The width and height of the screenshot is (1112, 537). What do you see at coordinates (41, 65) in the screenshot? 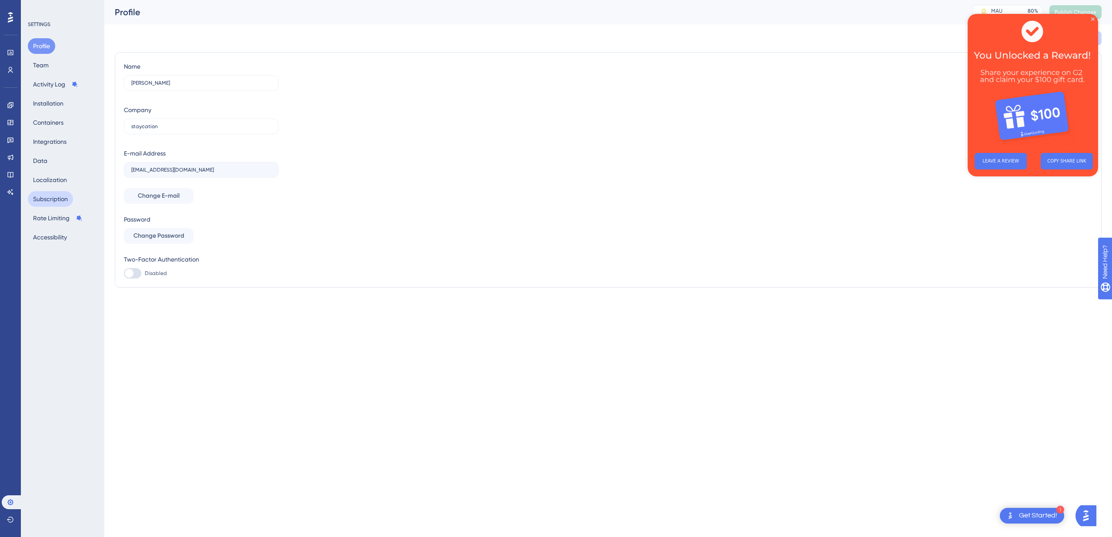
I see `button: Team` at bounding box center [41, 65].